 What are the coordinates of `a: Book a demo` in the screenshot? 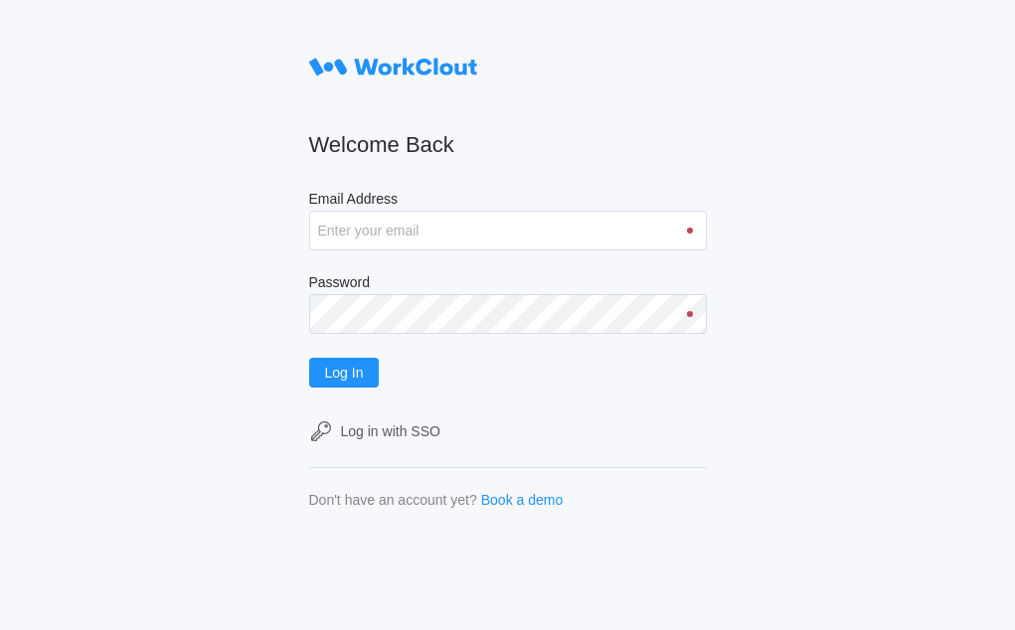 It's located at (522, 500).